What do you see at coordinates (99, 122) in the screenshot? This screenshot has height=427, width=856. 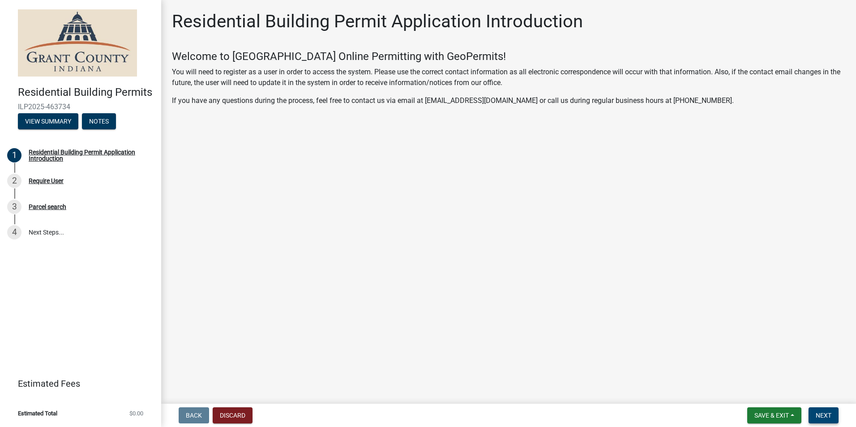 I see `wm-modal-confirm: Notes` at bounding box center [99, 122].